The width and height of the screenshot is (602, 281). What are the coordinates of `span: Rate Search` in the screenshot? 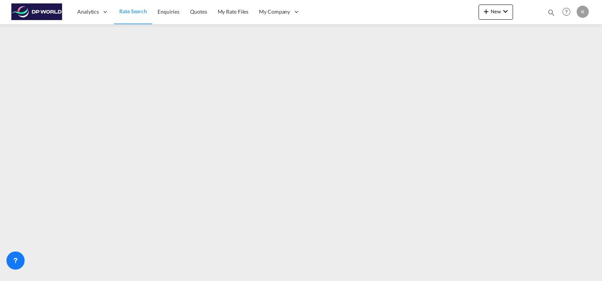 It's located at (133, 11).